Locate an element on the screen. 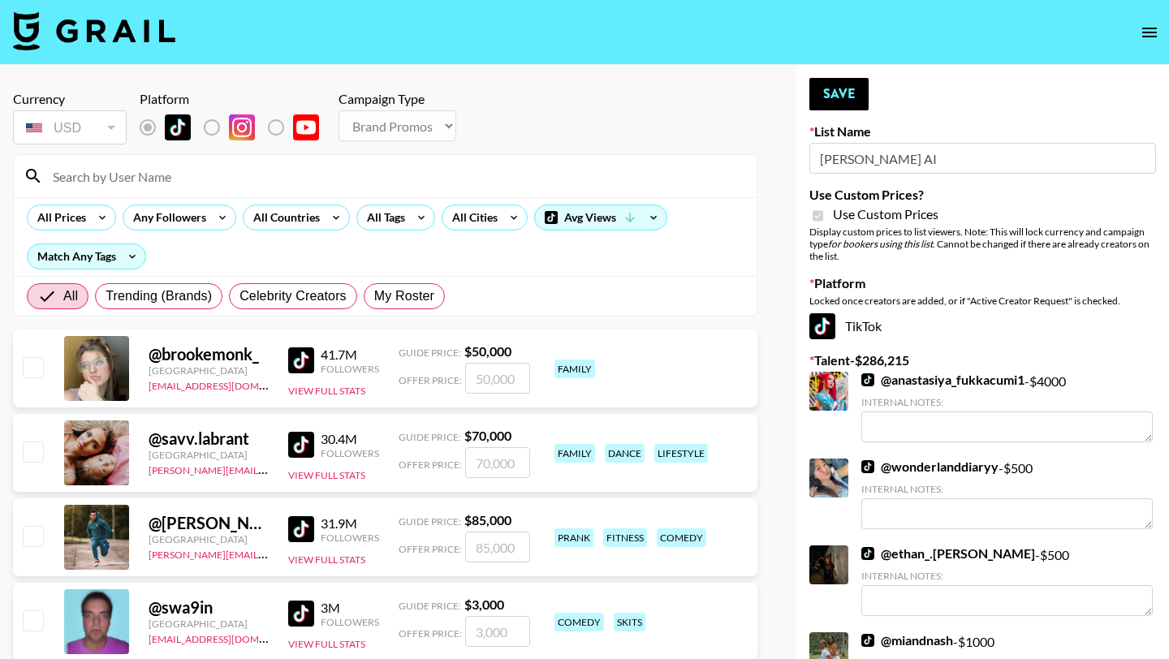 Image resolution: width=1169 pixels, height=659 pixels. input: 70,000 is located at coordinates (498, 463).